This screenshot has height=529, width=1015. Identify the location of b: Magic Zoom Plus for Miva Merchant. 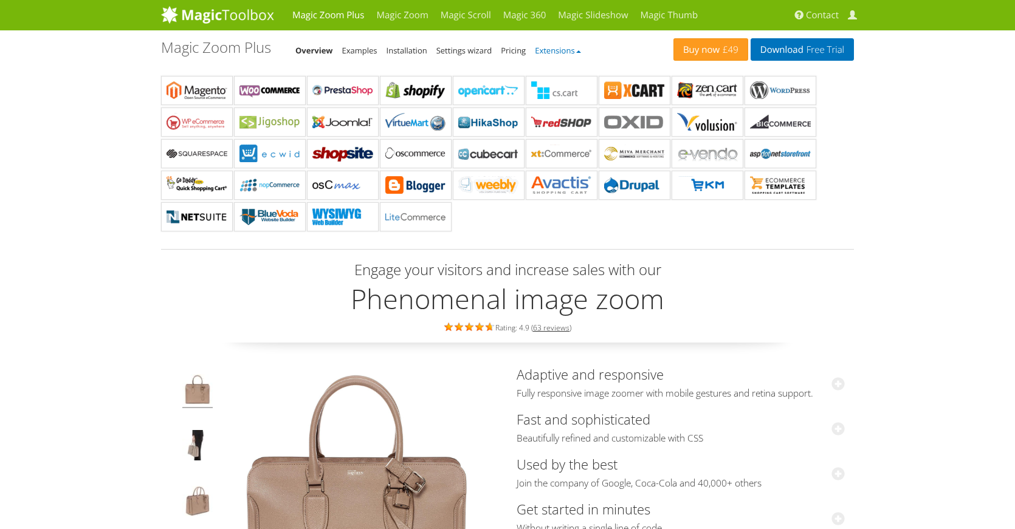
(635, 154).